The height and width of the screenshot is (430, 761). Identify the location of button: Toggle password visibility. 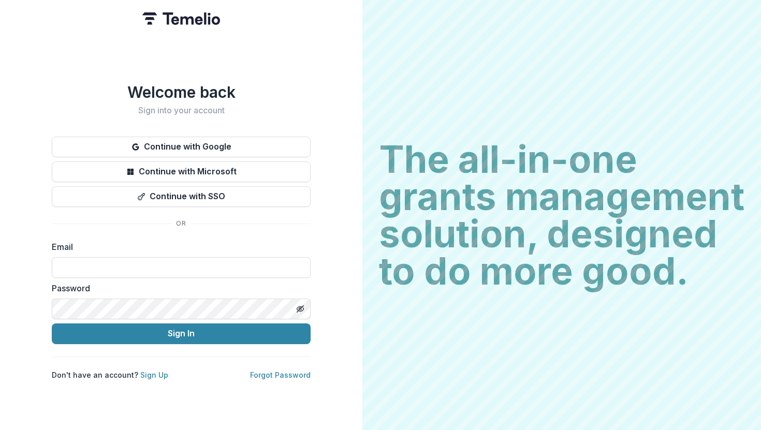
(300, 309).